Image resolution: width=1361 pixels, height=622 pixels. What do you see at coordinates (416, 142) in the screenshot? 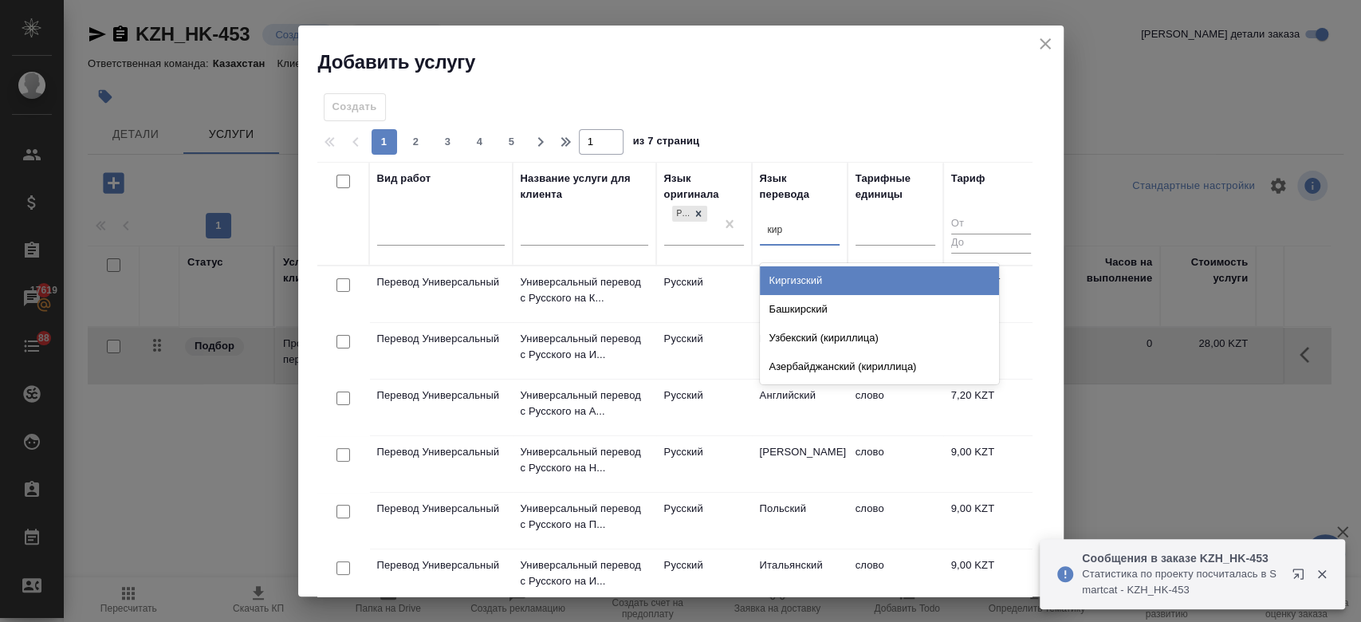
I see `span: 2` at bounding box center [416, 142].